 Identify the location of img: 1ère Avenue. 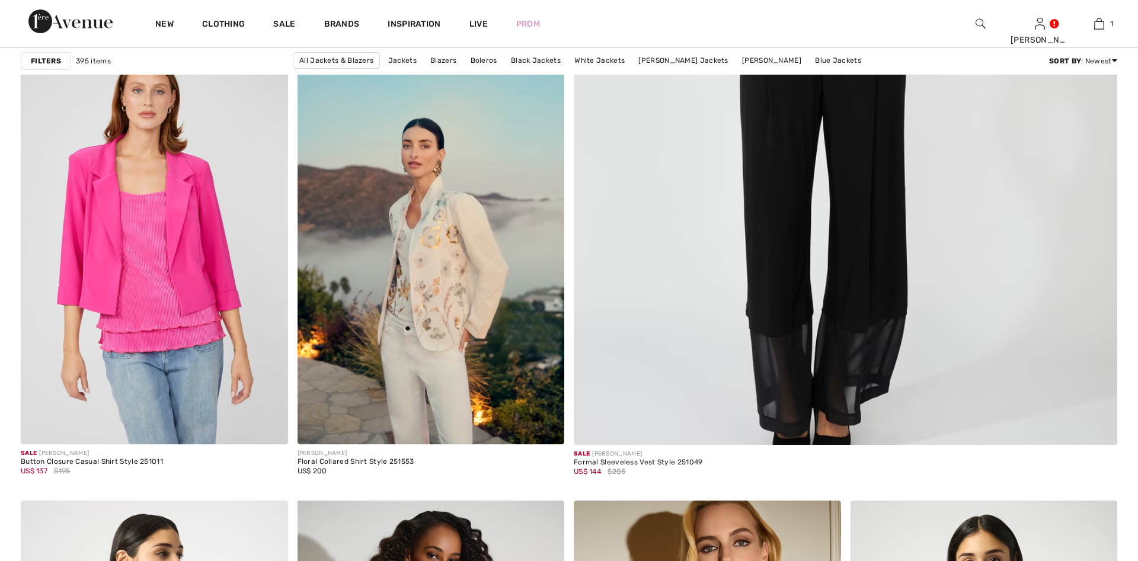
(71, 21).